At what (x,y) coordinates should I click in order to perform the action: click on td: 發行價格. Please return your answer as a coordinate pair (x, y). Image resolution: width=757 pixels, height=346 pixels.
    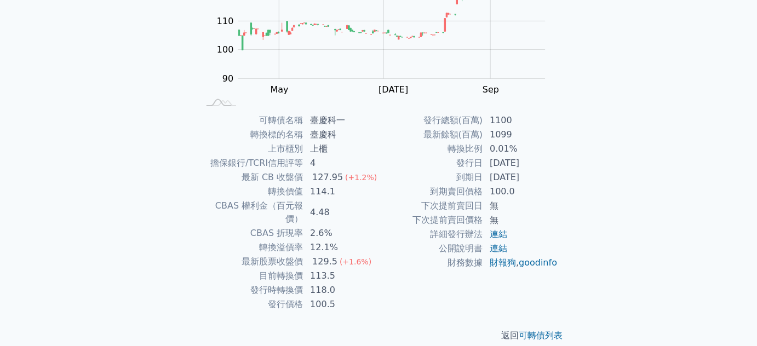
    Looking at the image, I should click on (251, 305).